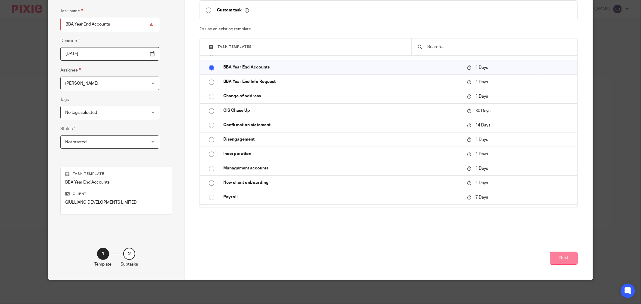  I want to click on button: Next, so click(564, 258).